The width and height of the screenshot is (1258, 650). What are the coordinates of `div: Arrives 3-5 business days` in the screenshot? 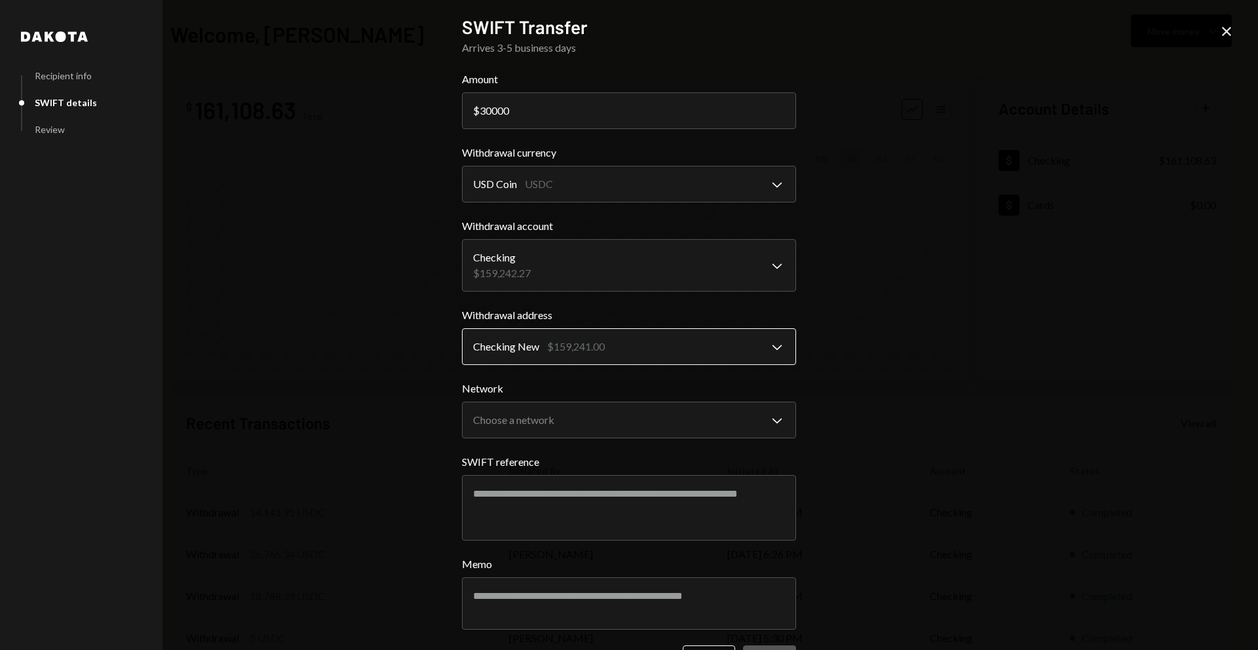 It's located at (629, 48).